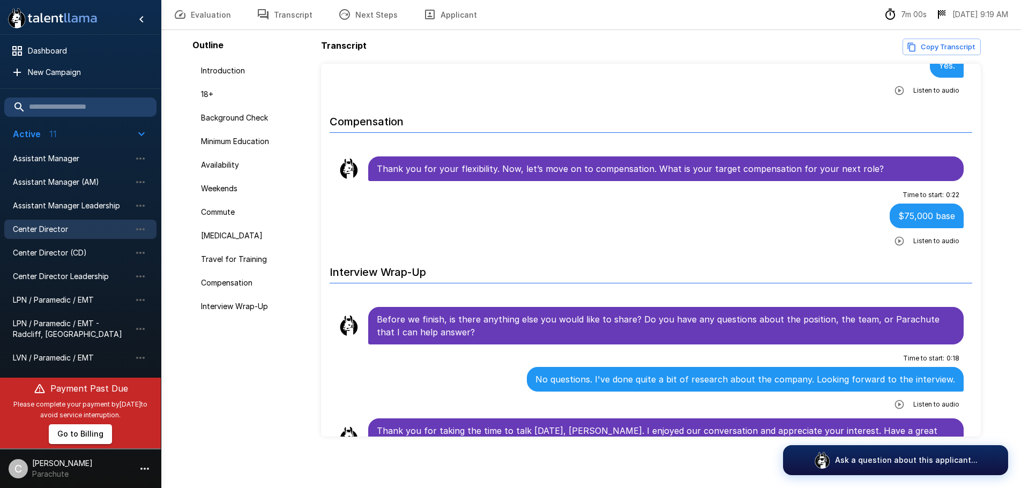  Describe the element at coordinates (255, 212) in the screenshot. I see `span: Commute` at that location.